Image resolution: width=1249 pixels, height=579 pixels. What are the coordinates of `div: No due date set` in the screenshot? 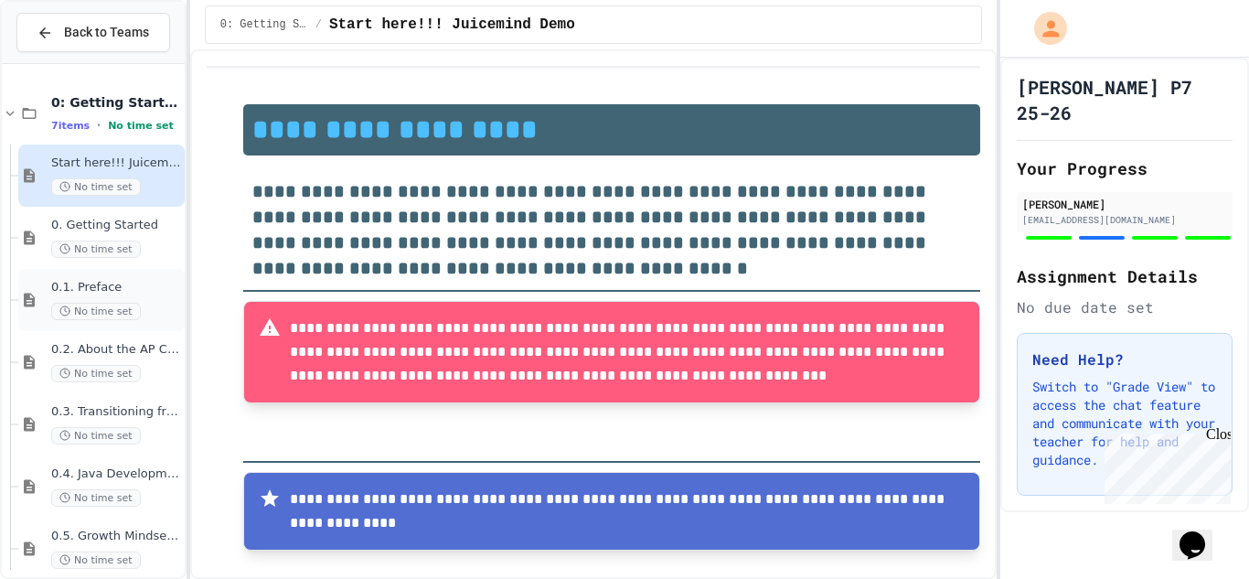 It's located at (1125, 307).